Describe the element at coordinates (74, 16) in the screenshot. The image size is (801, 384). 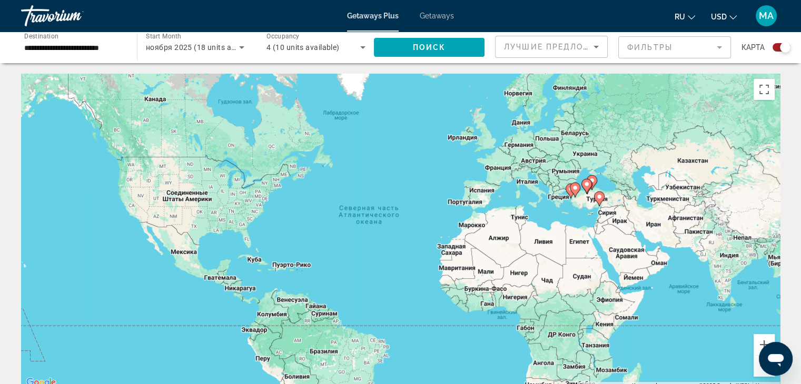
I see `a: Travorium` at that location.